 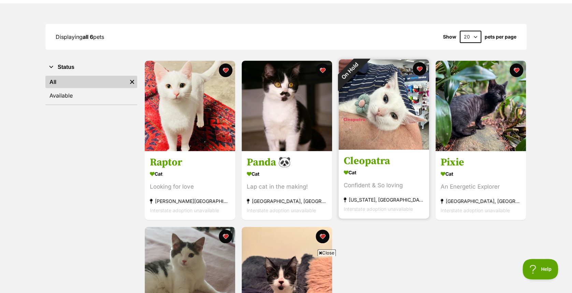 What do you see at coordinates (190, 106) in the screenshot?
I see `img: Raptor` at bounding box center [190, 106].